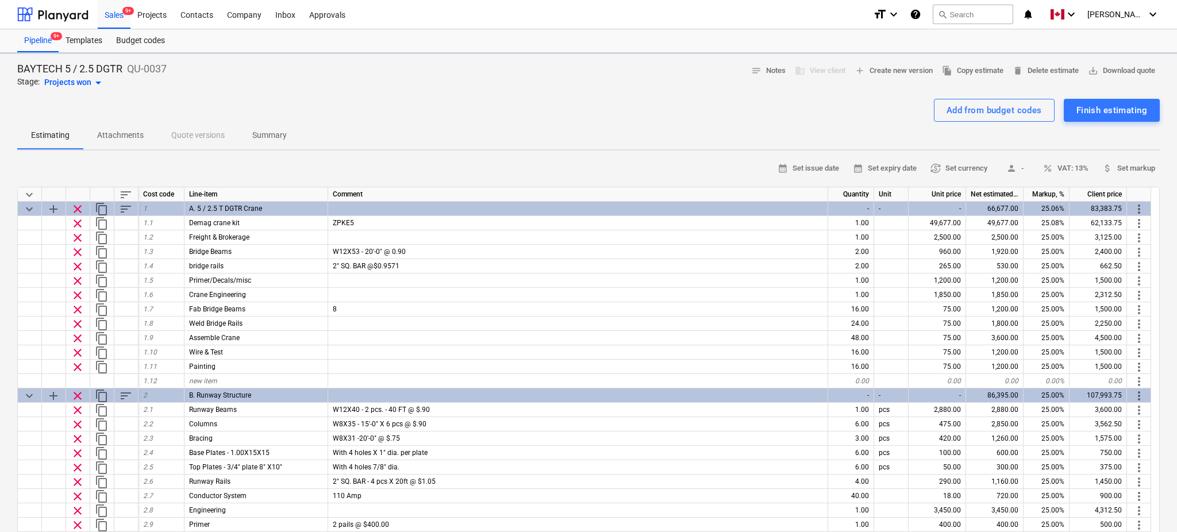 This screenshot has height=532, width=1177. What do you see at coordinates (120, 135) in the screenshot?
I see `p: Attachments` at bounding box center [120, 135].